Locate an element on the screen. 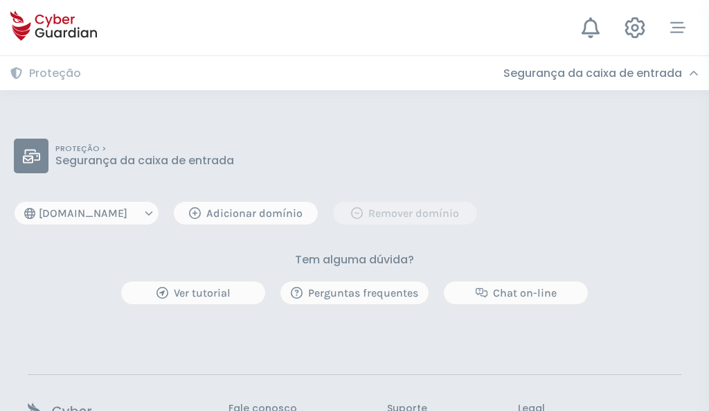  button: Perguntas frequentes is located at coordinates (354, 292).